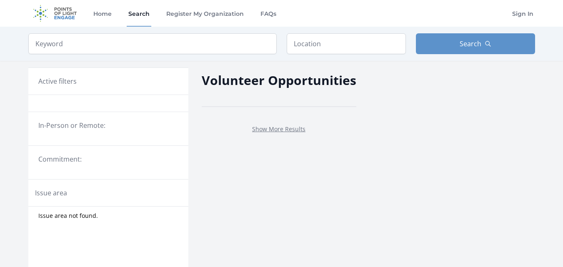 Image resolution: width=563 pixels, height=267 pixels. What do you see at coordinates (51, 193) in the screenshot?
I see `legend: Issue area` at bounding box center [51, 193].